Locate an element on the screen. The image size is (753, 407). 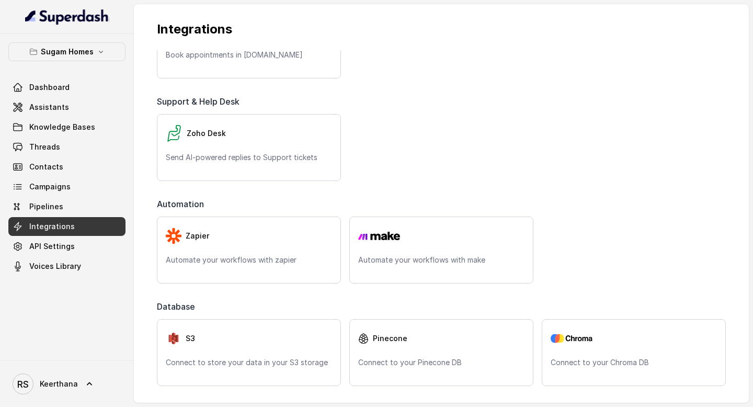
a: Voices Library is located at coordinates (67, 266).